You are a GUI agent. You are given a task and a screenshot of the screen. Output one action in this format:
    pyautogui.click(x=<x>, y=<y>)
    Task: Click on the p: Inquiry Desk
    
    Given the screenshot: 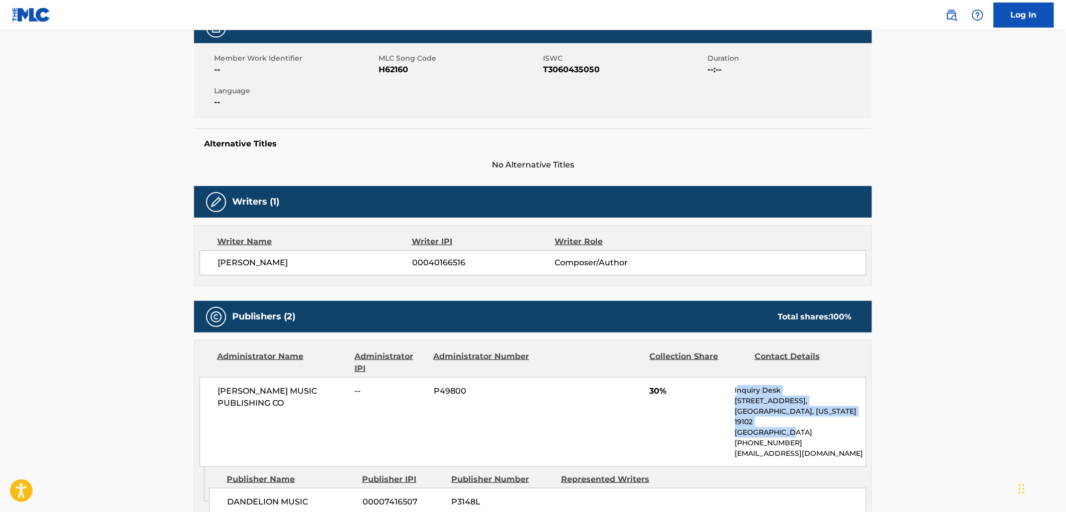 What is the action you would take?
    pyautogui.click(x=800, y=390)
    